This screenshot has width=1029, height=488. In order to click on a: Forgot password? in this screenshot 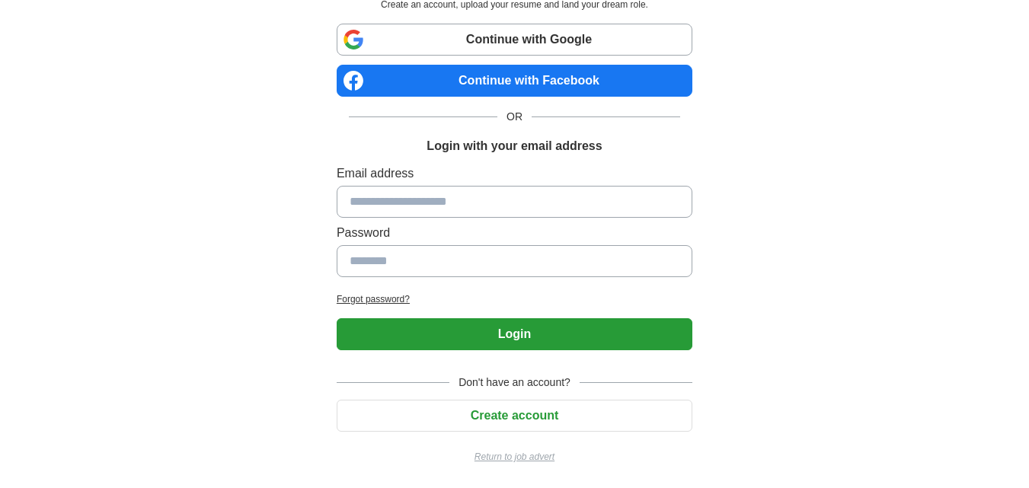, I will do `click(514, 299)`.